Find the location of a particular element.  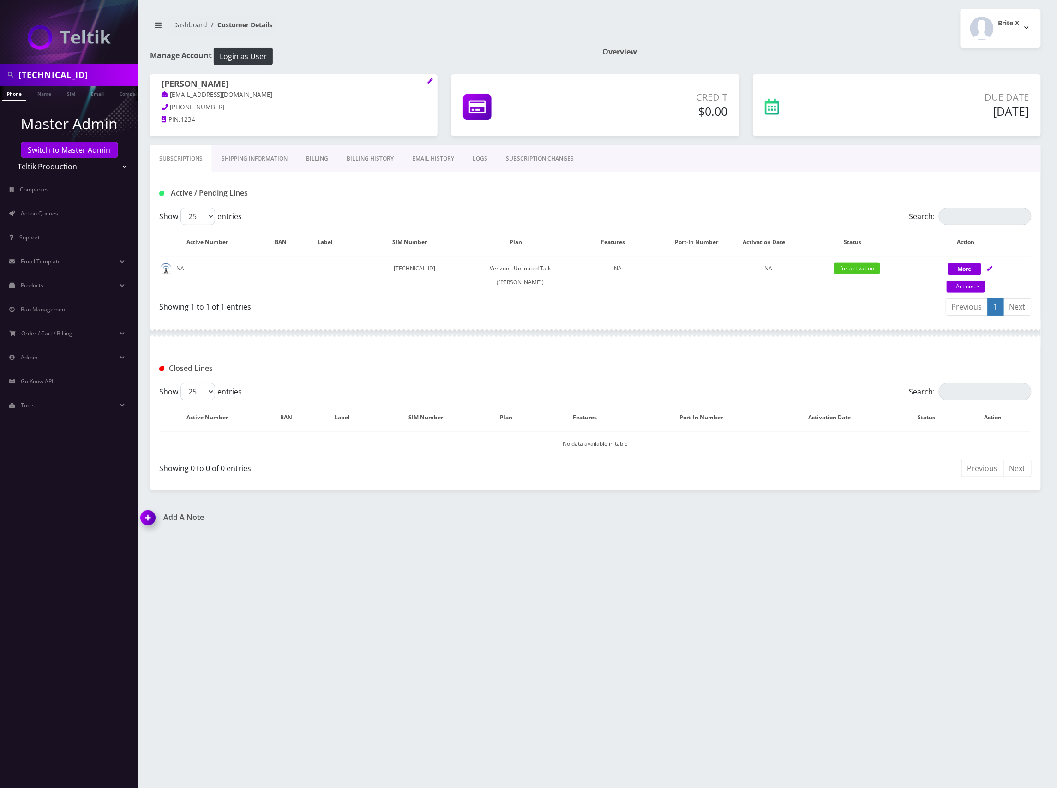

h1: Add A Note is located at coordinates (364, 517).